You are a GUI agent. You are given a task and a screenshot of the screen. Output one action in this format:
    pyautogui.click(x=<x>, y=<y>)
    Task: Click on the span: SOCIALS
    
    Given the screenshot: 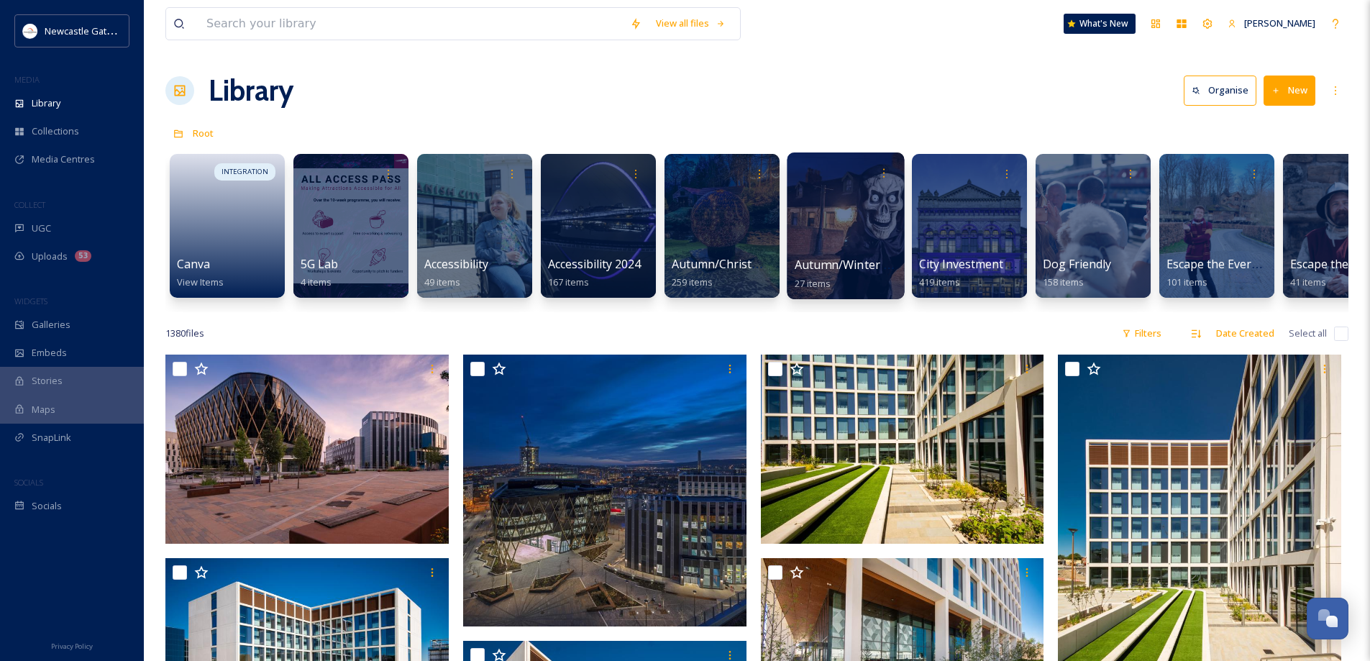 What is the action you would take?
    pyautogui.click(x=29, y=482)
    